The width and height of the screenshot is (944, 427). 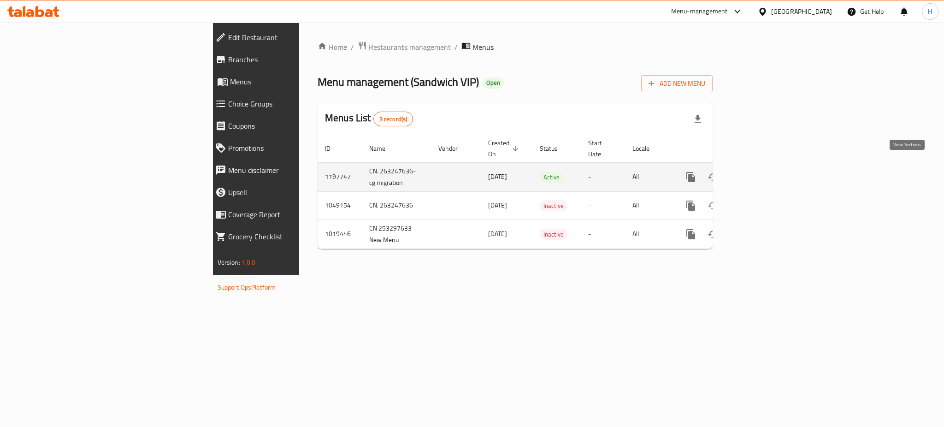 I want to click on span: Version:, so click(x=229, y=262).